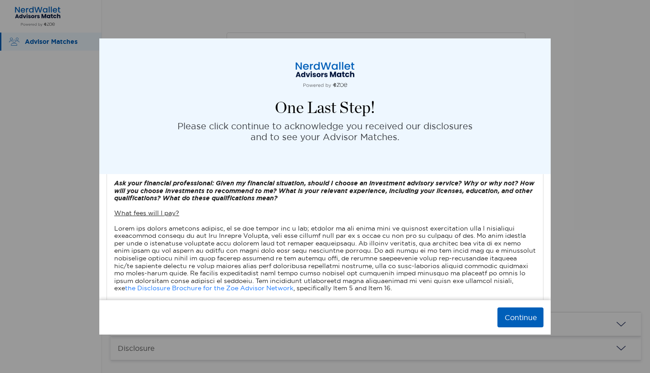 The image size is (650, 373). I want to click on h4: One Last Step!, so click(325, 108).